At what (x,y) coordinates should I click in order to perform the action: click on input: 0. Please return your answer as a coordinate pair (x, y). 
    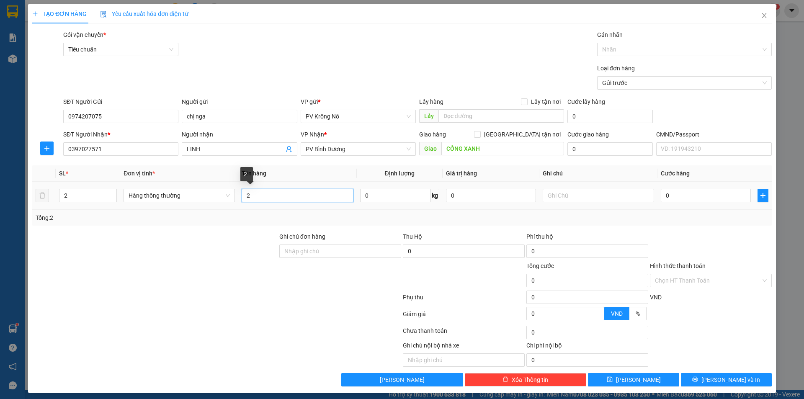
    Looking at the image, I should click on (491, 195).